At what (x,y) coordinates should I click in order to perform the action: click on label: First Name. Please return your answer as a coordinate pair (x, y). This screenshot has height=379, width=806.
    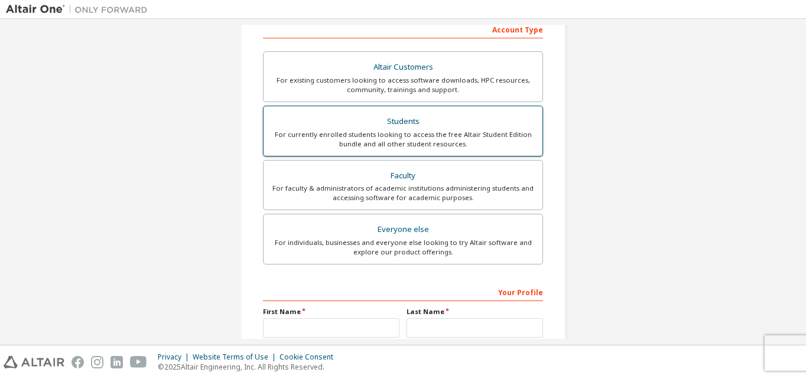
    Looking at the image, I should click on (331, 312).